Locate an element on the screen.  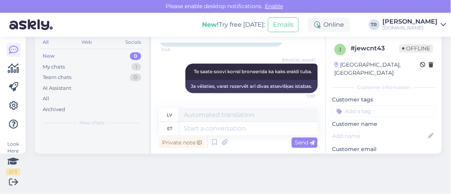
input: Add a tag is located at coordinates (384, 111).